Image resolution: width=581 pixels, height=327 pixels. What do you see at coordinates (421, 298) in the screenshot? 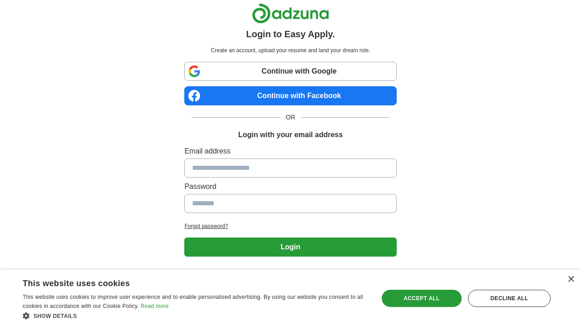
I see `div: Accept all` at bounding box center [421, 298].